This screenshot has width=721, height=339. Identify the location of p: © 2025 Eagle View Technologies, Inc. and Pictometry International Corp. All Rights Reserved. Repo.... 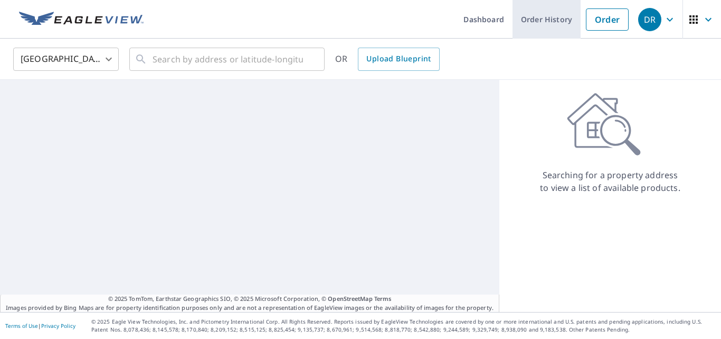
(404, 325).